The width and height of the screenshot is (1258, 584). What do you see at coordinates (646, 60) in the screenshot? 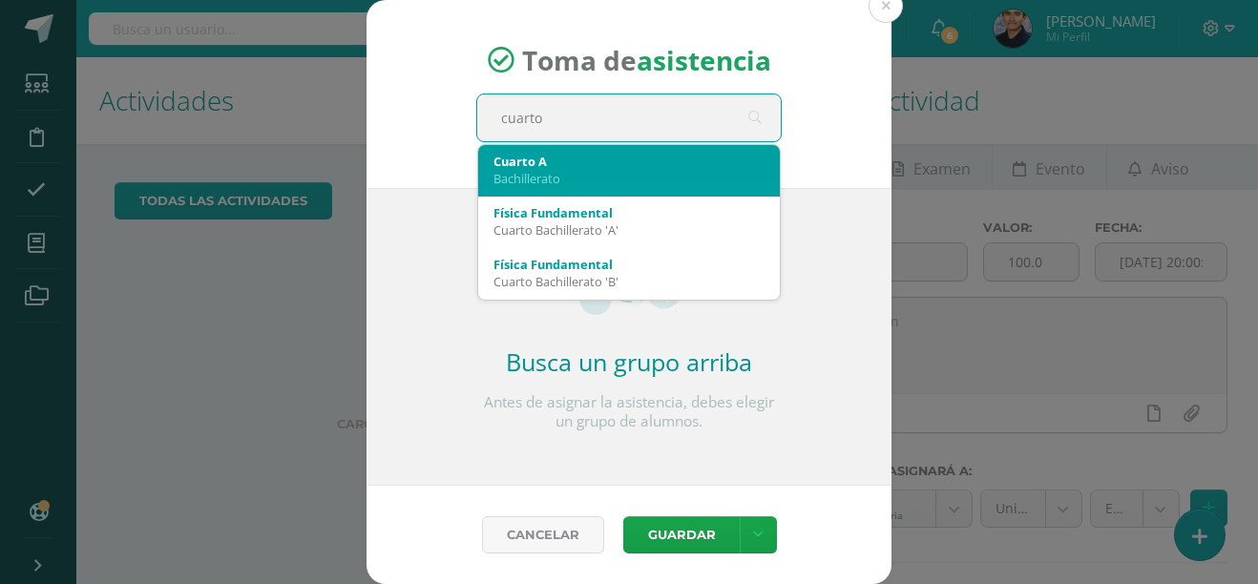
I see `span: Toma de` at bounding box center [646, 60].